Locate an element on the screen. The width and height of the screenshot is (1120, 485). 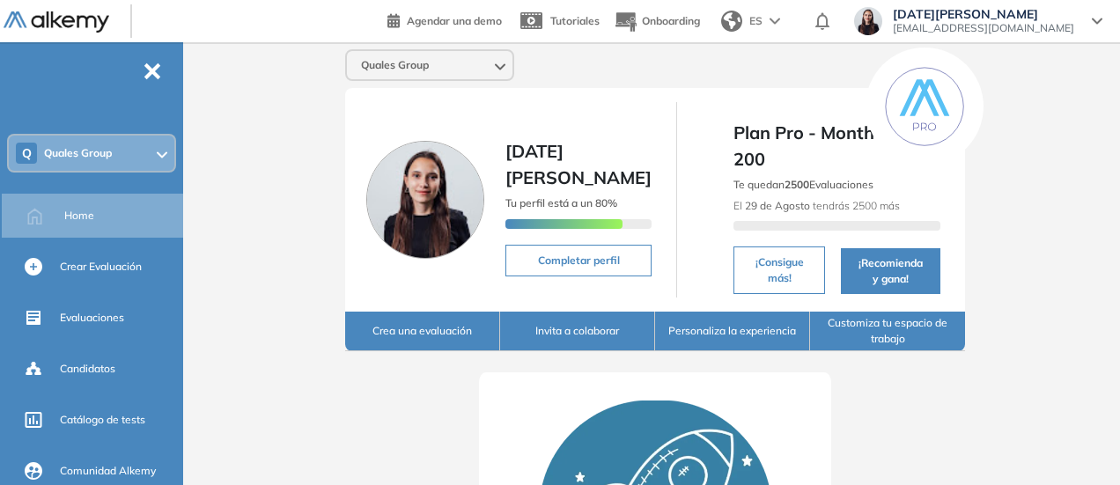
img: Logo is located at coordinates (56, 22).